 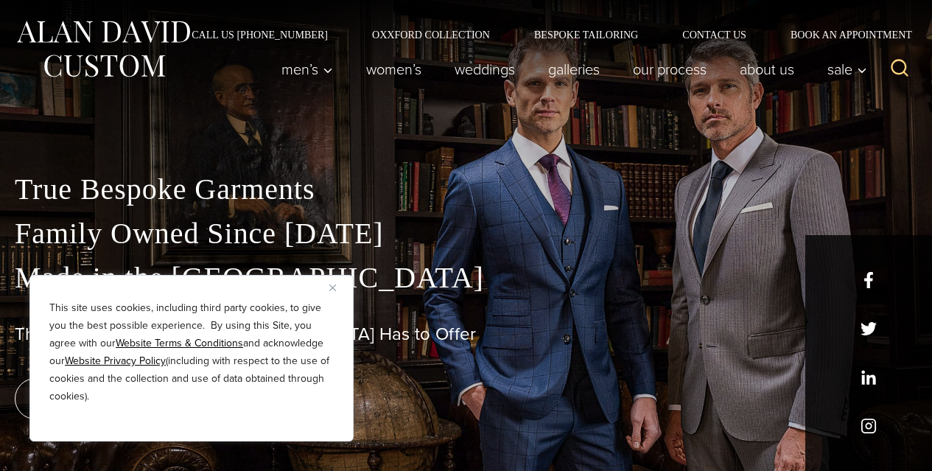 I want to click on nav: Secondary Navigation, so click(x=543, y=35).